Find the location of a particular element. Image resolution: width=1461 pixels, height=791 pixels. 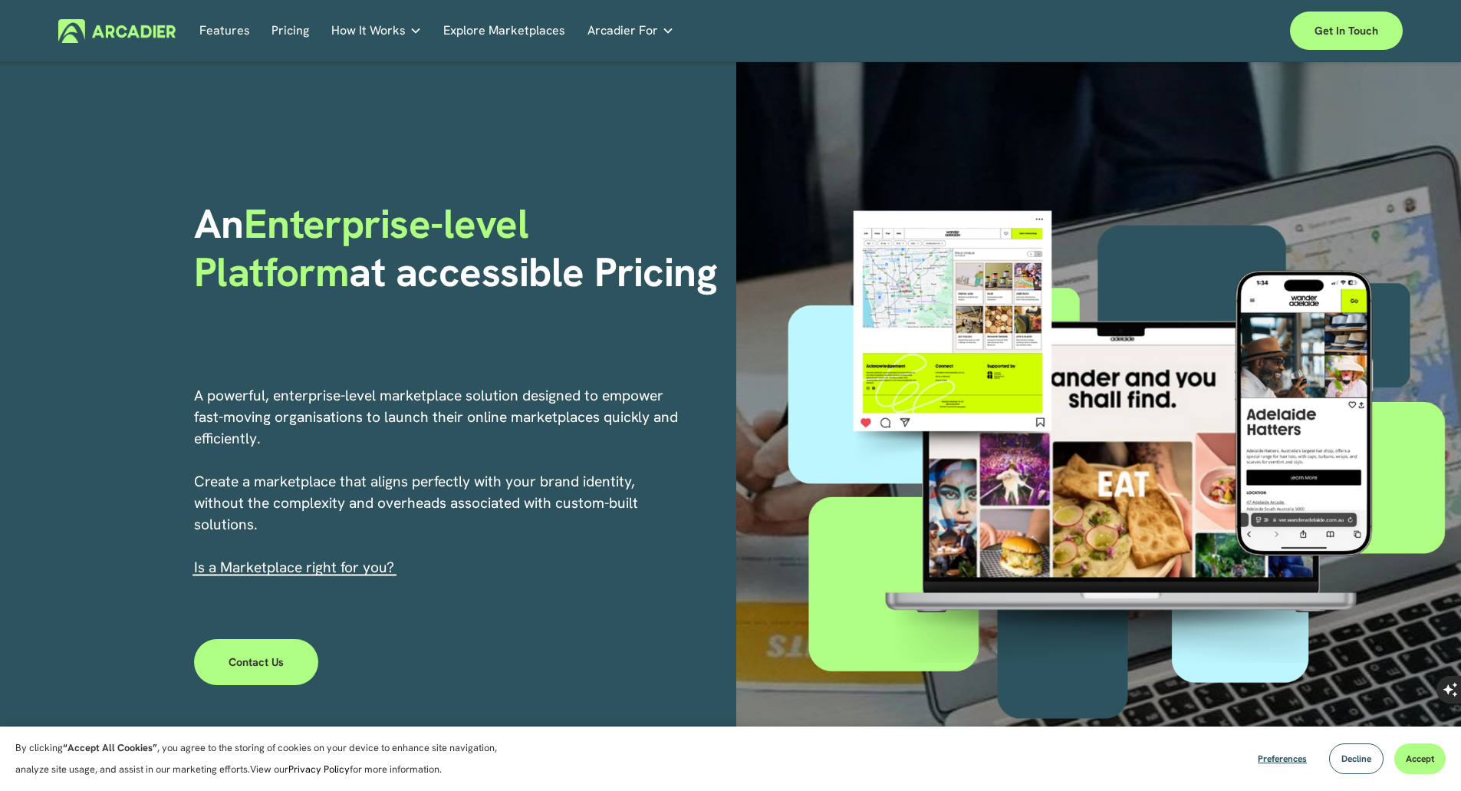

strong: “Accept All Cookies” is located at coordinates (110, 747).